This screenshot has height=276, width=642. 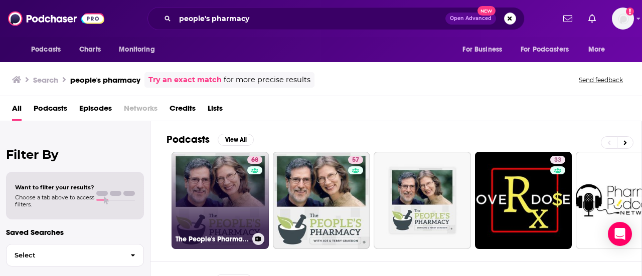 What do you see at coordinates (50, 110) in the screenshot?
I see `a: Podcasts` at bounding box center [50, 110].